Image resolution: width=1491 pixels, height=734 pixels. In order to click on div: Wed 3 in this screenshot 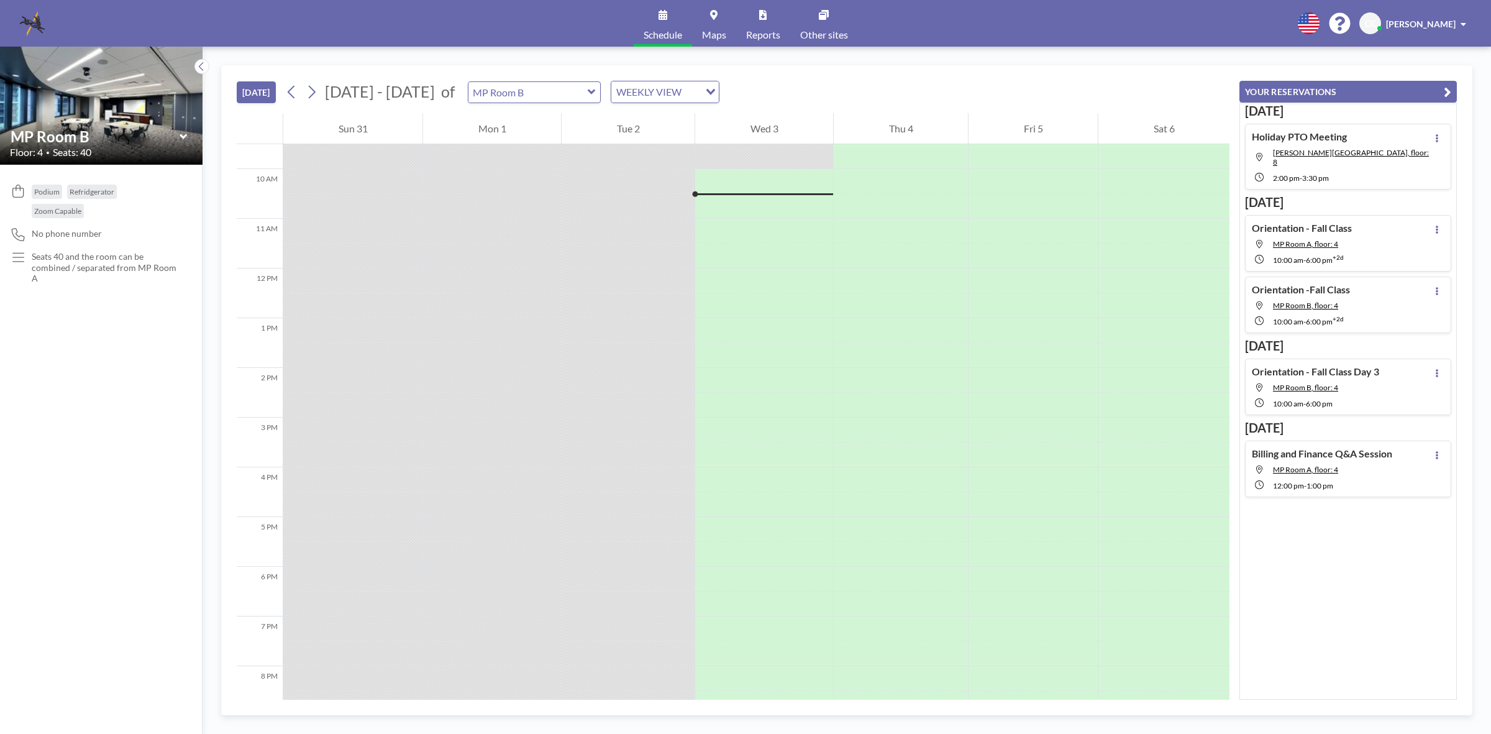, I will do `click(764, 129)`.